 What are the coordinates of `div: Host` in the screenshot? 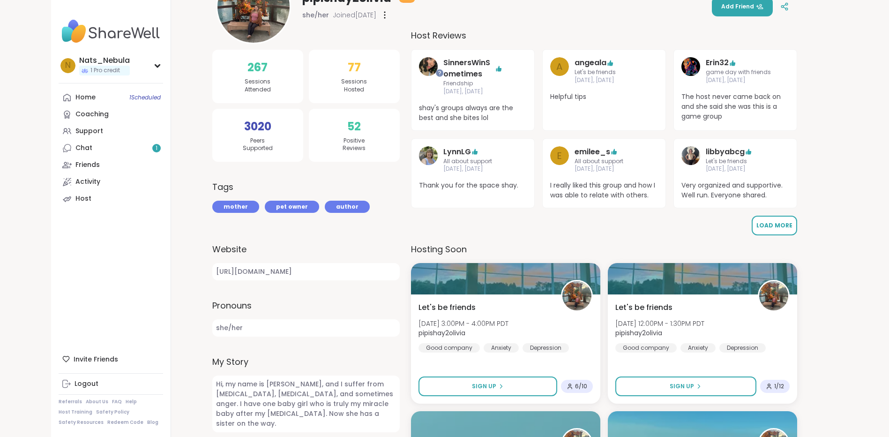 It's located at (83, 199).